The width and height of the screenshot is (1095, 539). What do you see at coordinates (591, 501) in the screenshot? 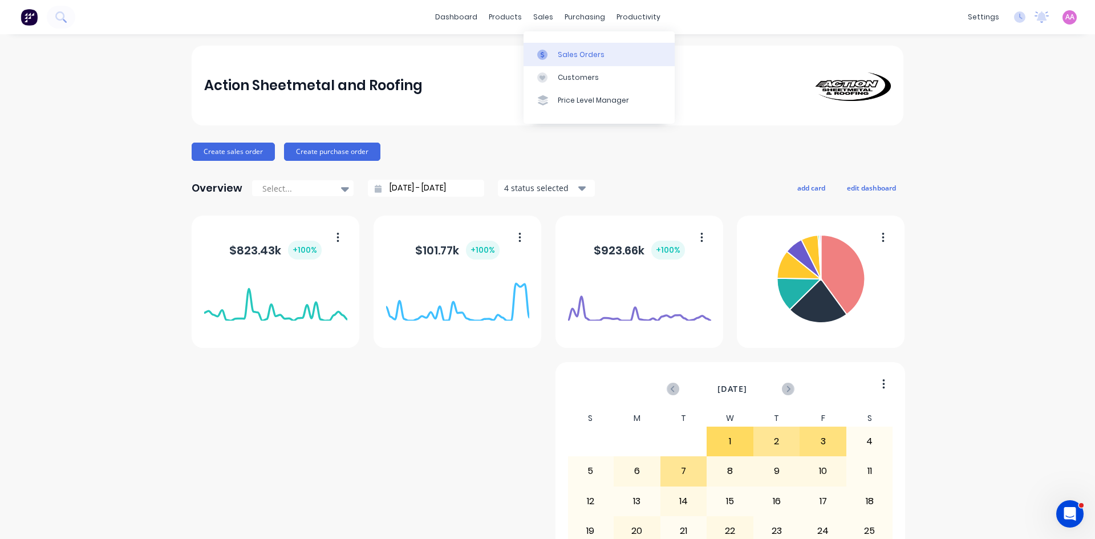
I see `div: 12` at bounding box center [591, 501].